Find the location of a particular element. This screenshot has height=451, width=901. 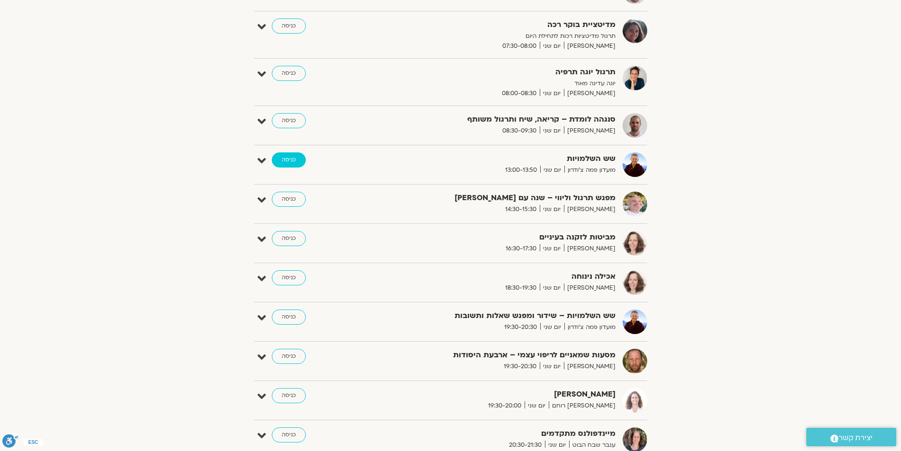

span: 18:30-19:30 is located at coordinates (521, 288).